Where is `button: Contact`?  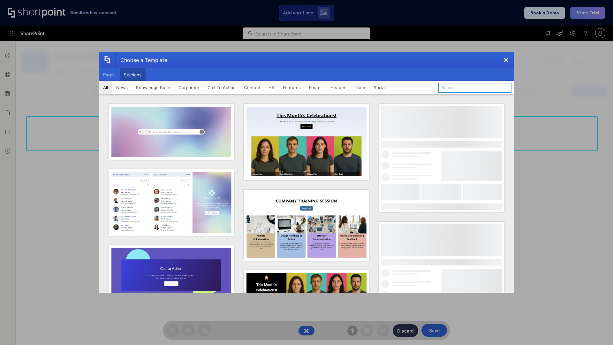 button: Contact is located at coordinates (252, 88).